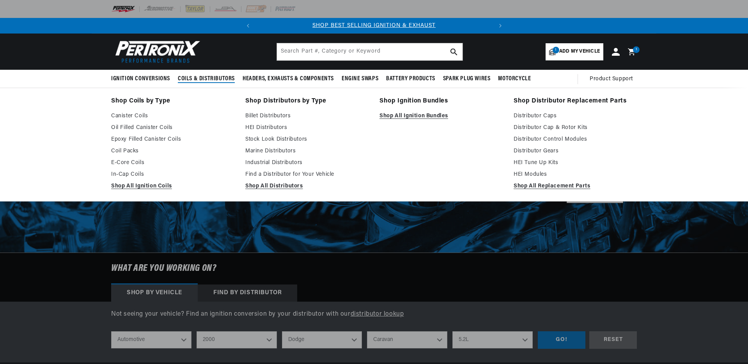 The height and width of the screenshot is (364, 748). Describe the element at coordinates (613, 340) in the screenshot. I see `div: RESET` at that location.